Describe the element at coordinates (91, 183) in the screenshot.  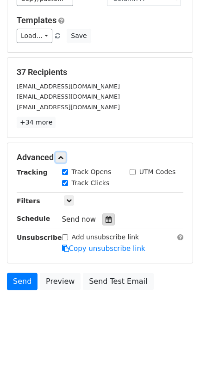
I see `label: Track Clicks` at that location.